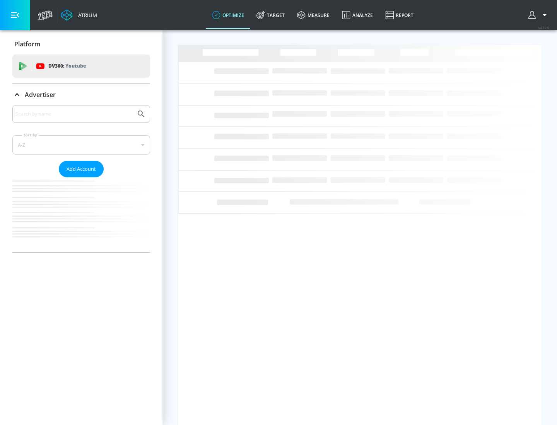 This screenshot has height=425, width=557. What do you see at coordinates (81, 66) in the screenshot?
I see `div: DV360: Youtube` at bounding box center [81, 66].